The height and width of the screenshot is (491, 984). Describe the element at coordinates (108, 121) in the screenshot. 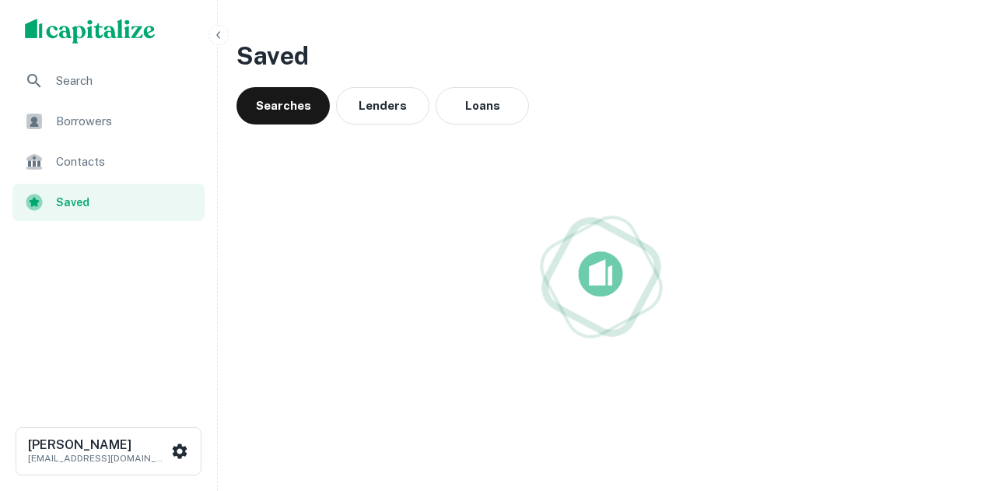

I see `div: Borrowers` at that location.